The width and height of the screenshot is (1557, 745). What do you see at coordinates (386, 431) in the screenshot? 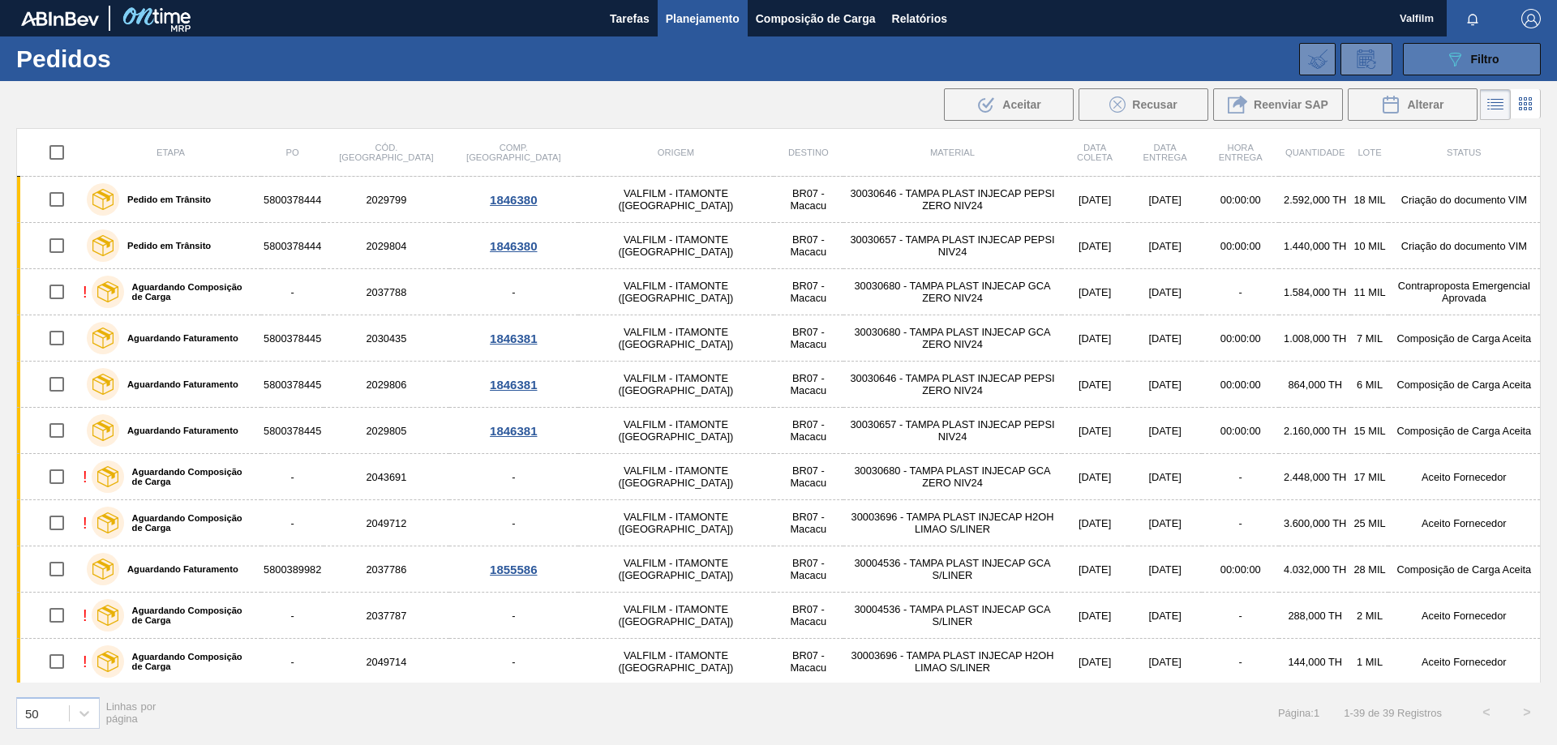
I see `td: 2029805` at bounding box center [386, 431].